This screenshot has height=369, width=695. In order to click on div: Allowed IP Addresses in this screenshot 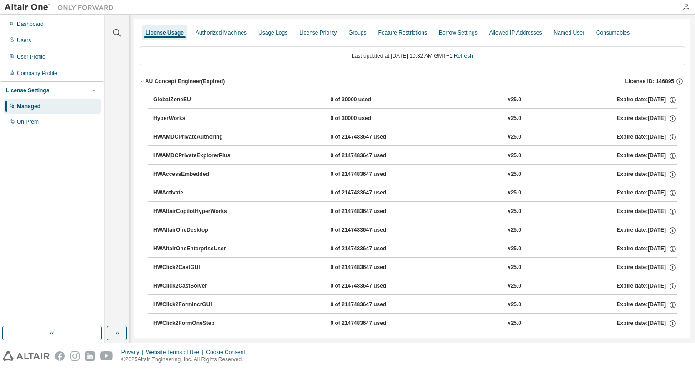, I will do `click(516, 33)`.